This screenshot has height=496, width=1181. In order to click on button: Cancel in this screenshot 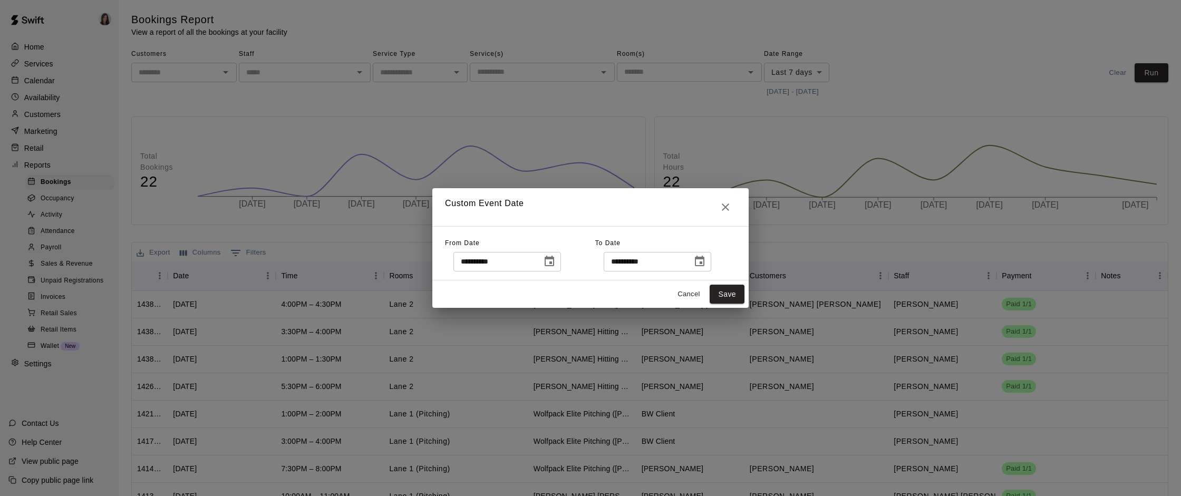, I will do `click(689, 294)`.